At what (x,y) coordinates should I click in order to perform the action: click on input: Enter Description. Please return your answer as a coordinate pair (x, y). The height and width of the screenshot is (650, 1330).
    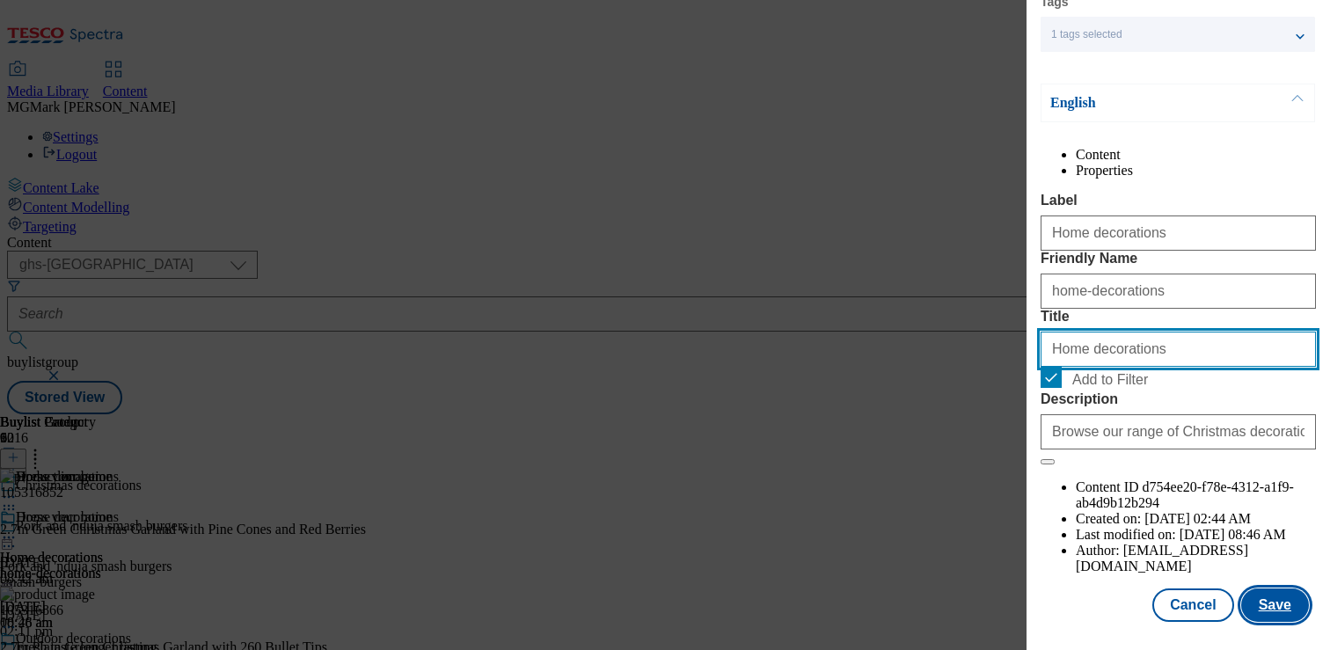
    Looking at the image, I should click on (1178, 432).